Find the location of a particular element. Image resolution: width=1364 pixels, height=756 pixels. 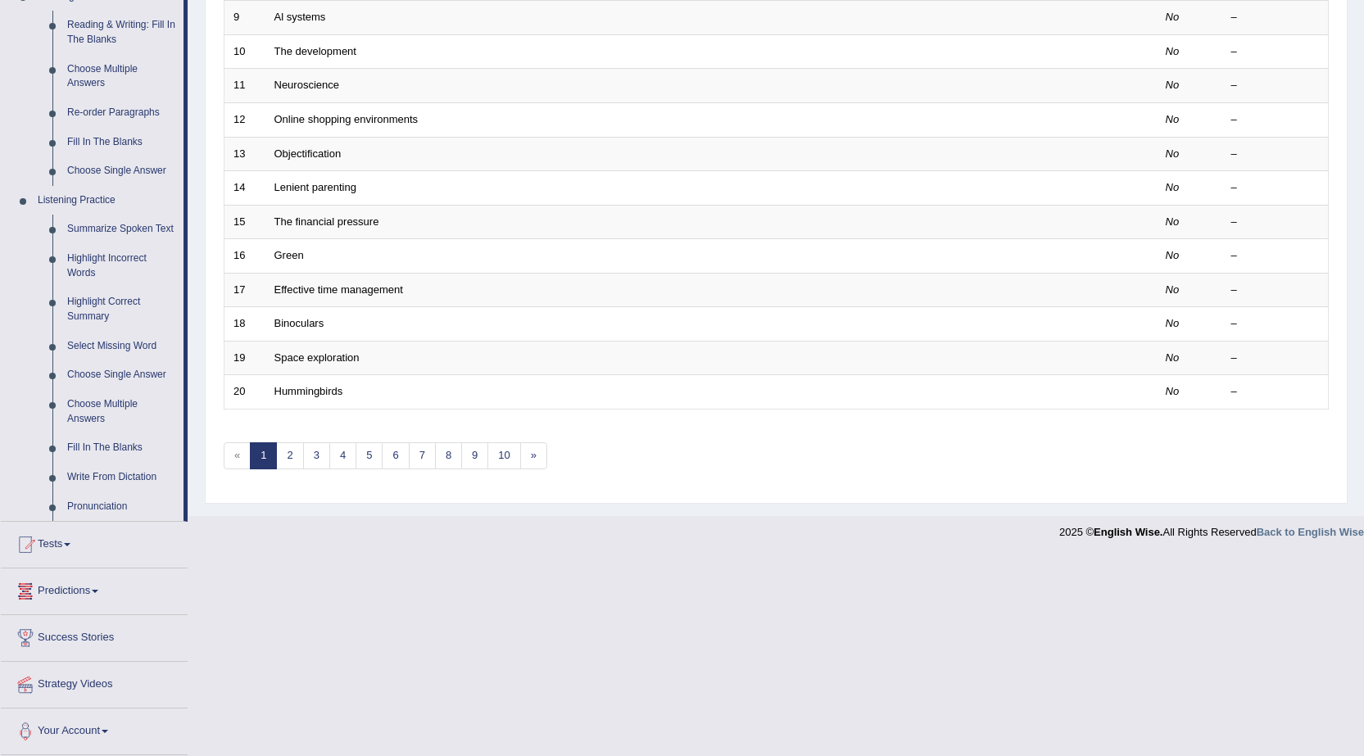

a: The development is located at coordinates (315, 51).